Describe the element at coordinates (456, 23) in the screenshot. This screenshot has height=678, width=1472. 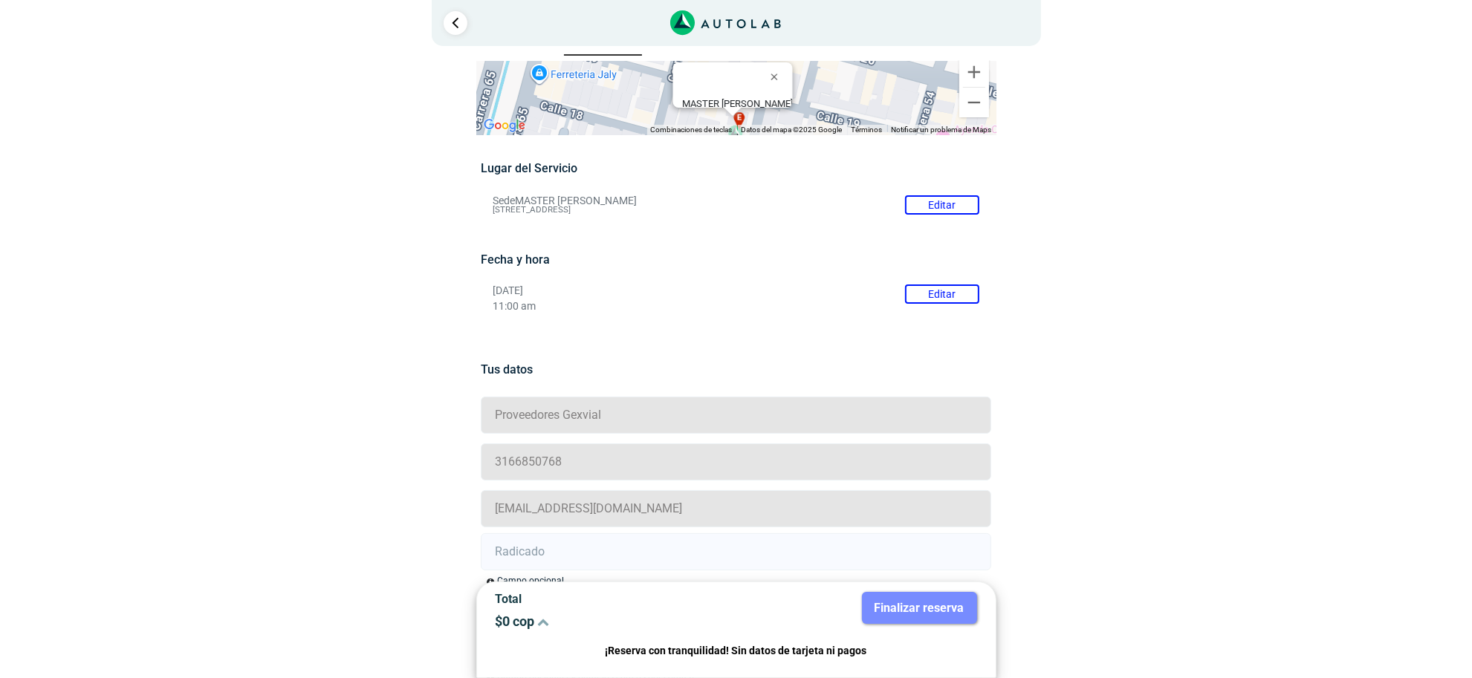
I see `a: Ir al paso anterior` at that location.